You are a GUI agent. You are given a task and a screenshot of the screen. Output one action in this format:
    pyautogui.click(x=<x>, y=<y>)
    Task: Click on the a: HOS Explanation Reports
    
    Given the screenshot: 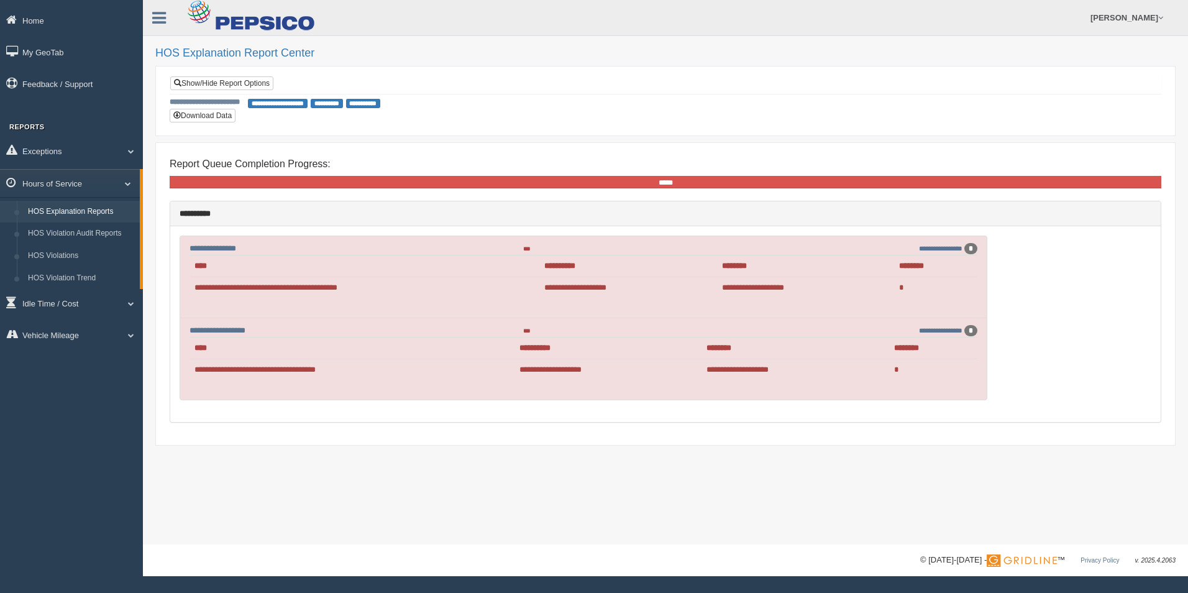 What is the action you would take?
    pyautogui.click(x=81, y=212)
    